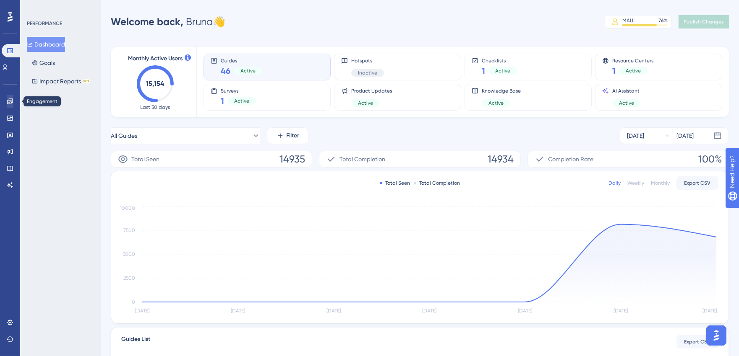 This screenshot has height=356, width=739. What do you see at coordinates (703, 22) in the screenshot?
I see `button: Publish Changes` at bounding box center [703, 22].